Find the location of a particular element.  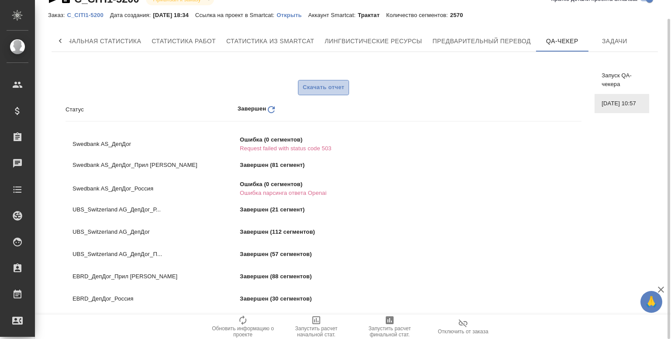

p: Завершен (88 сегментов) is located at coordinates (344, 276).